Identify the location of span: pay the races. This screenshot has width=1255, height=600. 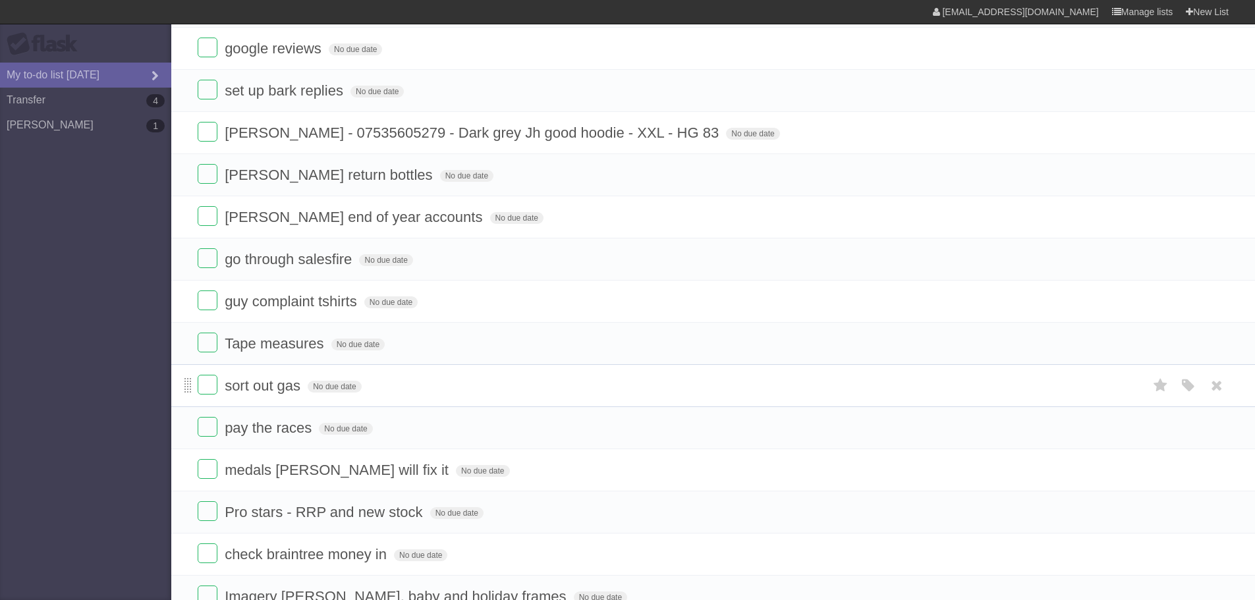
(269, 428).